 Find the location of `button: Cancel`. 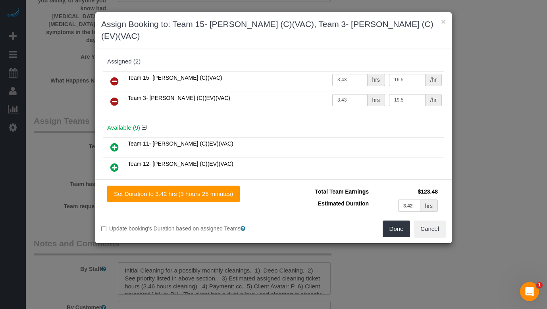

button: Cancel is located at coordinates (430, 229).